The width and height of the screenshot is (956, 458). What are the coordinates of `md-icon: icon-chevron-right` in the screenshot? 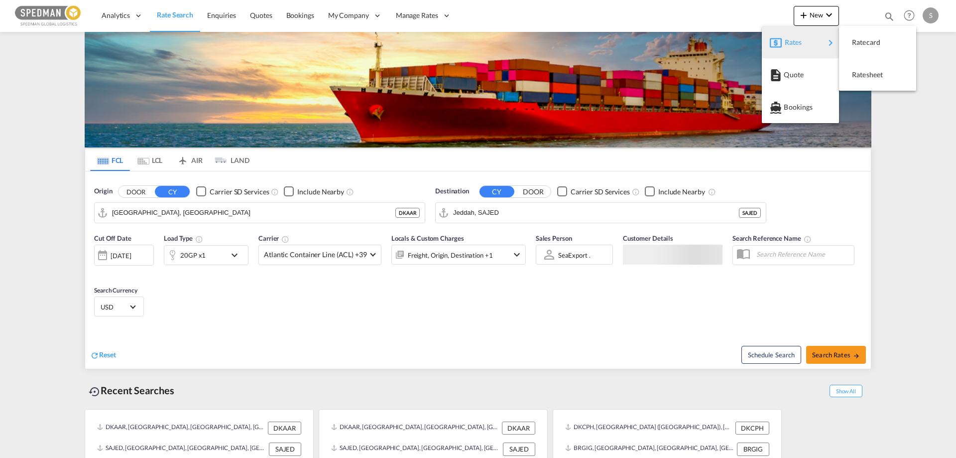 It's located at (831, 43).